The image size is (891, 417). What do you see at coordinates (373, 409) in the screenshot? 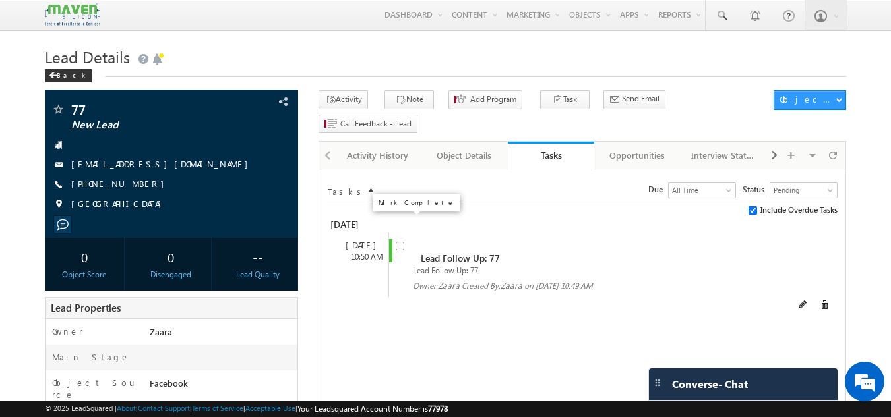
I see `span: Your Leadsquared Account Number is` at bounding box center [373, 409].